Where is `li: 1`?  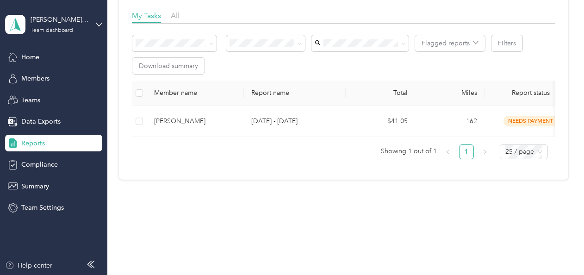
li: 1 is located at coordinates (466, 152).